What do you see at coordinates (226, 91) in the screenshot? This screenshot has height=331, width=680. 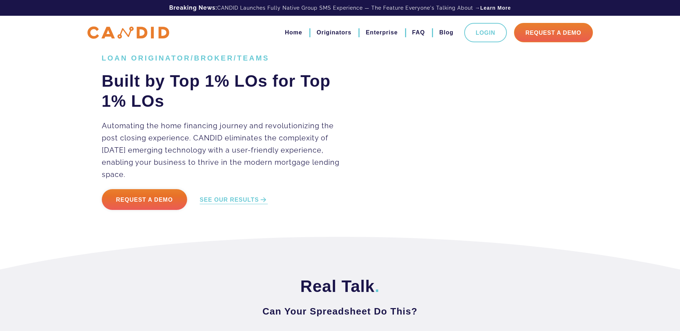 I see `h2: Built by Top 1% LOs for Top 1% LOs` at bounding box center [226, 91].